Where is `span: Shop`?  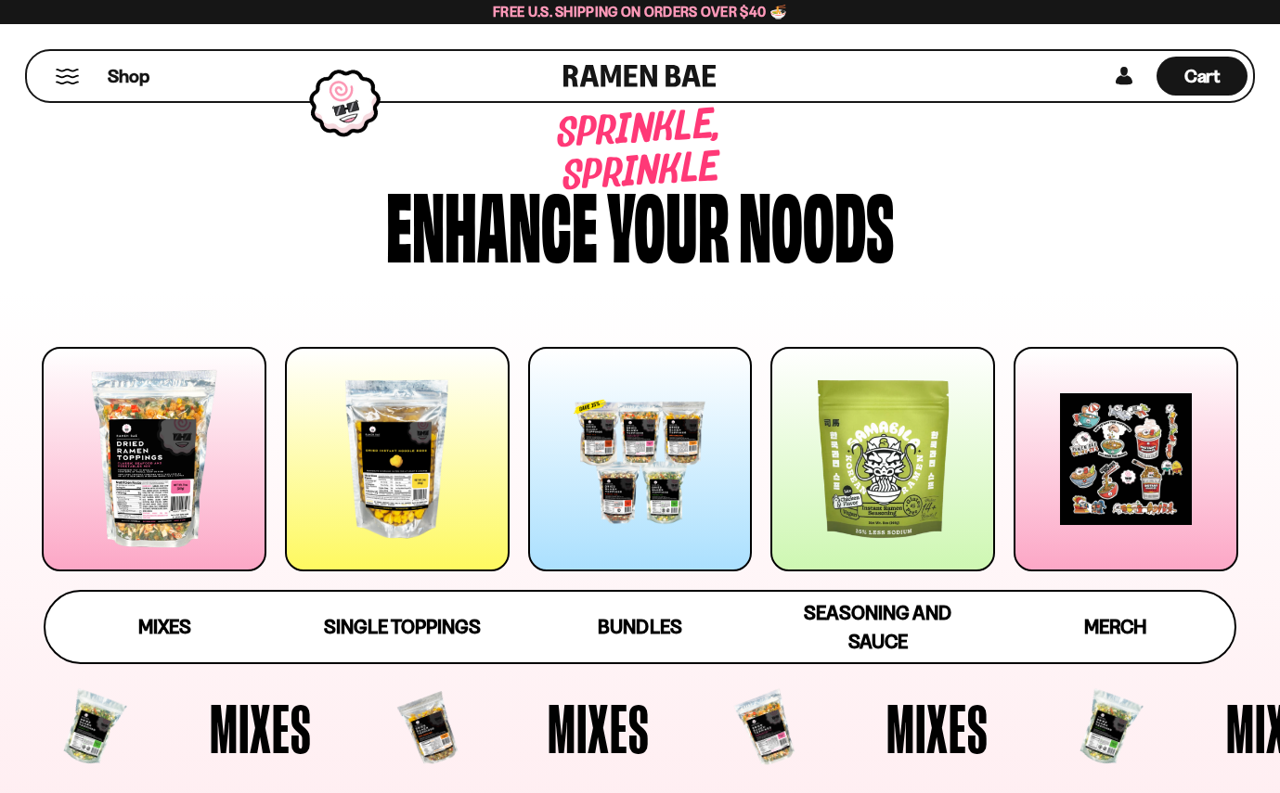
span: Shop is located at coordinates (128, 76).